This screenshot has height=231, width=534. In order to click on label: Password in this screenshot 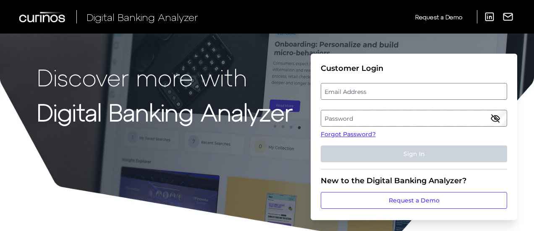, I will do `click(413, 118)`.